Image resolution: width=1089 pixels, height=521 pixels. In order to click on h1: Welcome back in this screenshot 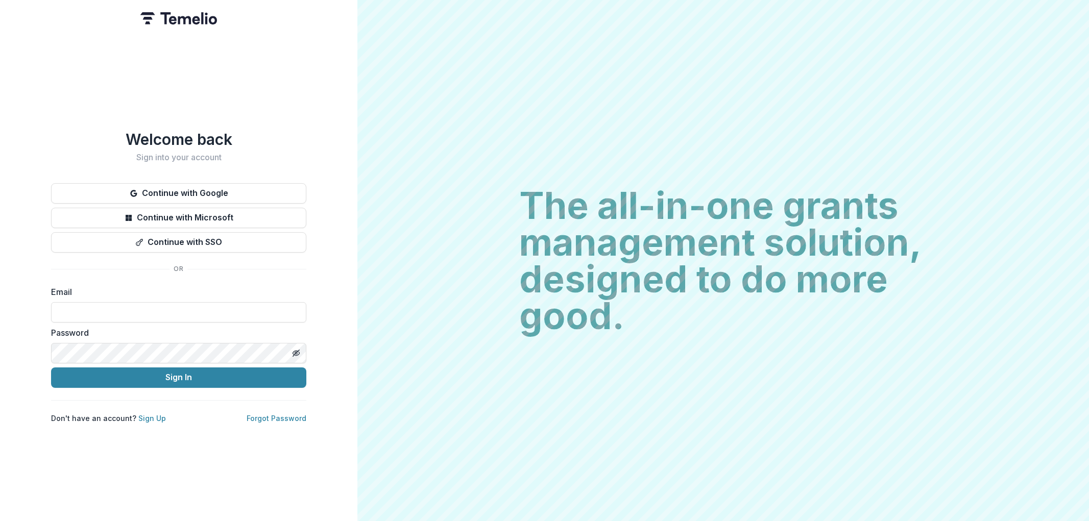, I will do `click(179, 139)`.